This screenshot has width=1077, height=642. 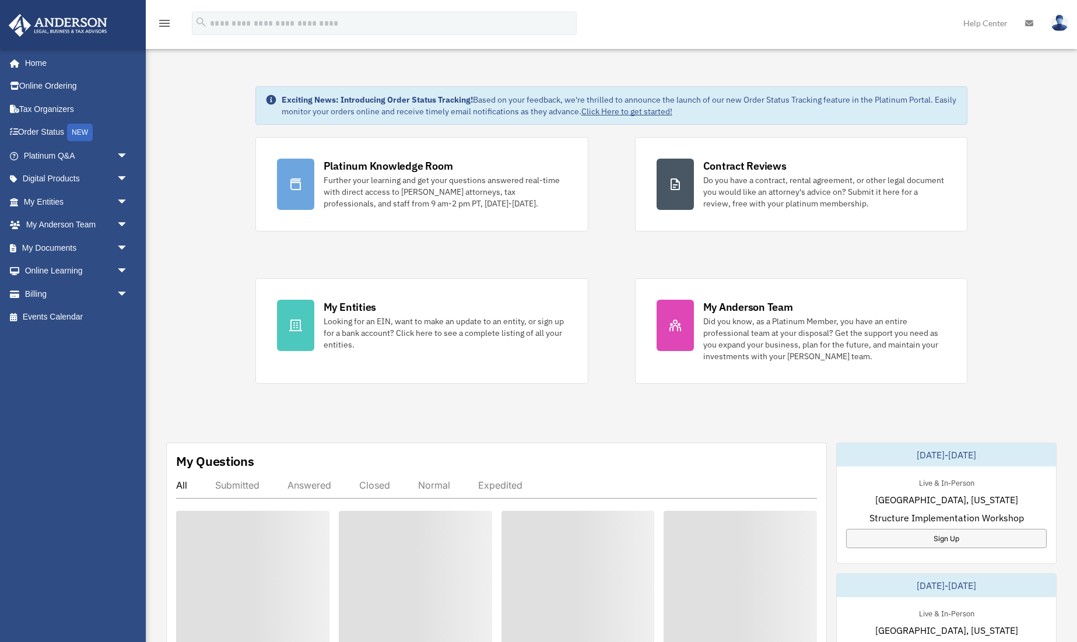 I want to click on a: menu, so click(x=164, y=25).